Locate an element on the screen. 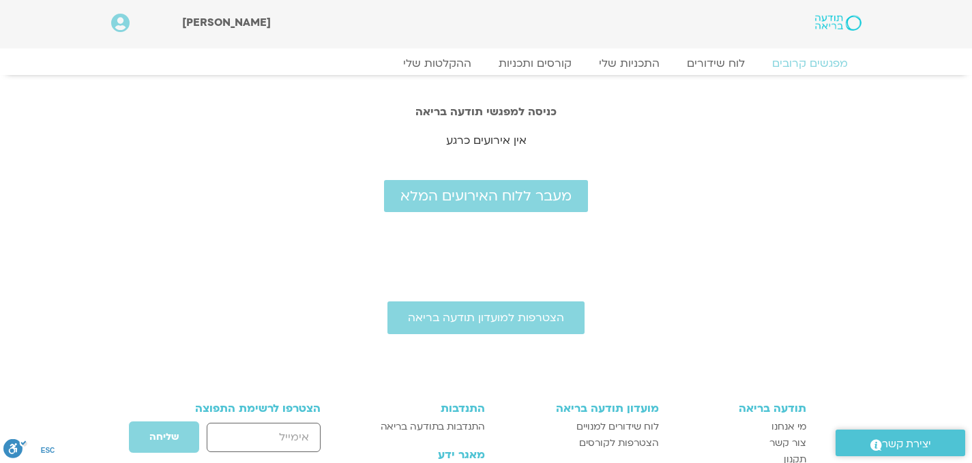 The width and height of the screenshot is (972, 463). h3: מועדון תודעה בריאה is located at coordinates (579, 409).